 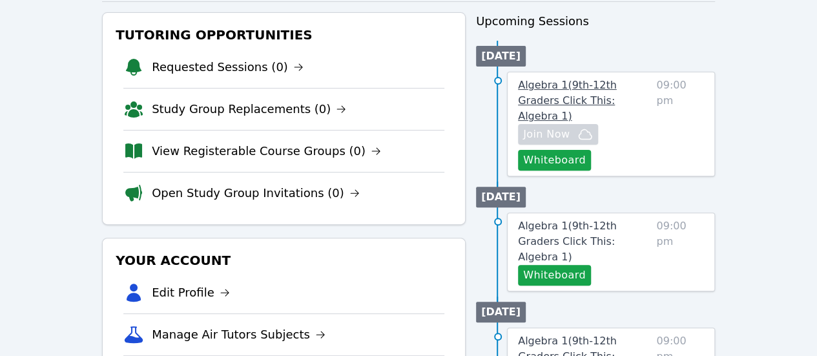 What do you see at coordinates (249, 109) in the screenshot?
I see `a: Study Group Replacements (0)` at bounding box center [249, 109].